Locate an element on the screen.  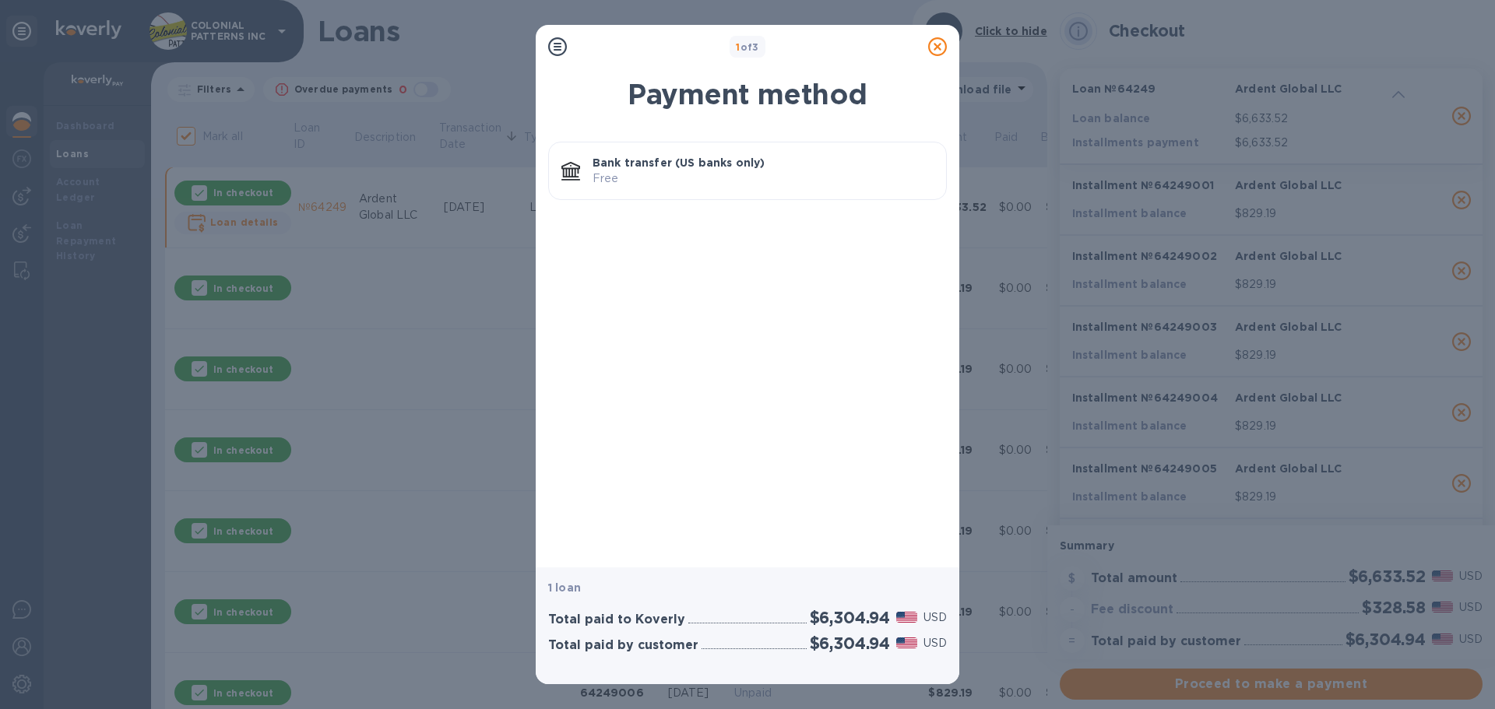
p: 1 loan is located at coordinates (747, 588).